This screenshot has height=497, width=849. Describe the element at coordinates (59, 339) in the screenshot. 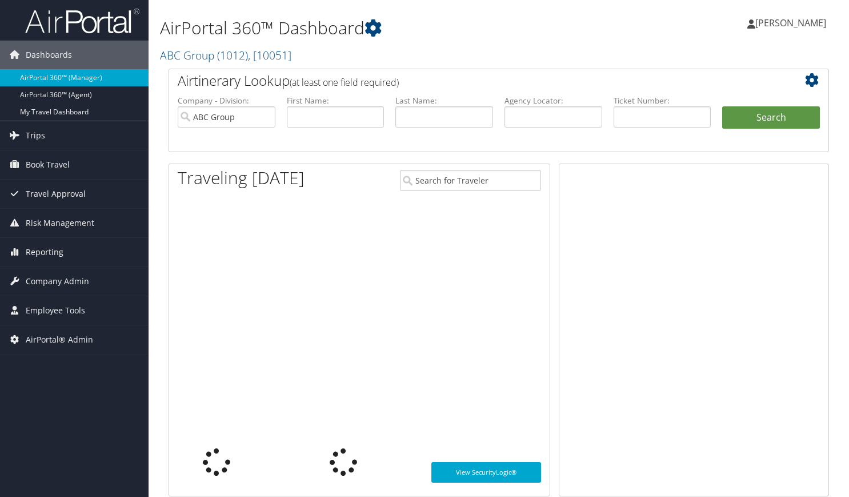

I see `span: AirPortal® Admin` at that location.